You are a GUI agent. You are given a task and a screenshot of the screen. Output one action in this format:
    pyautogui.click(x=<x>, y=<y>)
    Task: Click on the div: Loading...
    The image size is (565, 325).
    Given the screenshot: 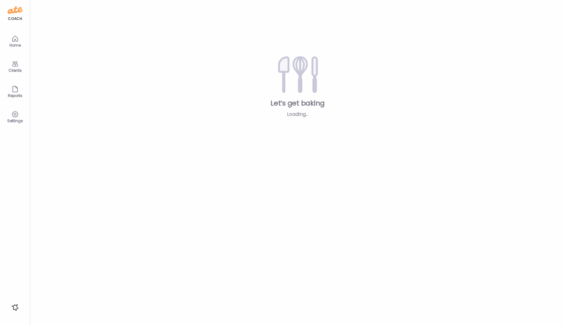 What is the action you would take?
    pyautogui.click(x=297, y=114)
    